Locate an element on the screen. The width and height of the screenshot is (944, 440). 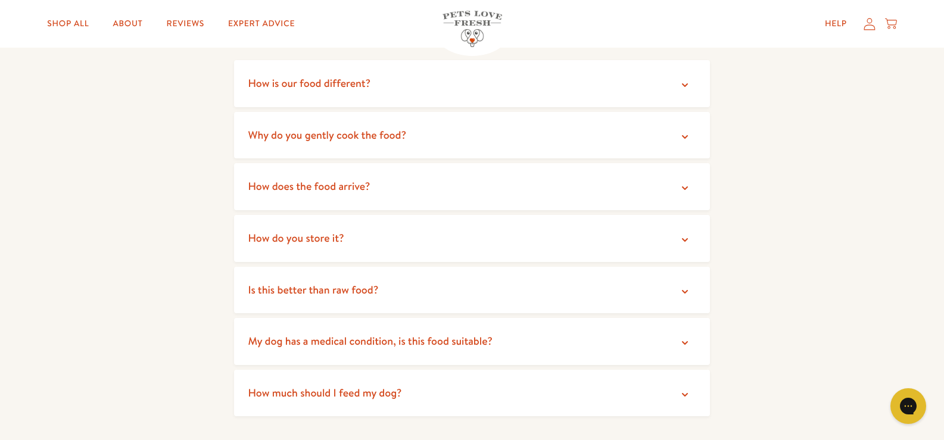
span: My dog has a medical condition, is this food suitable? is located at coordinates (370, 341).